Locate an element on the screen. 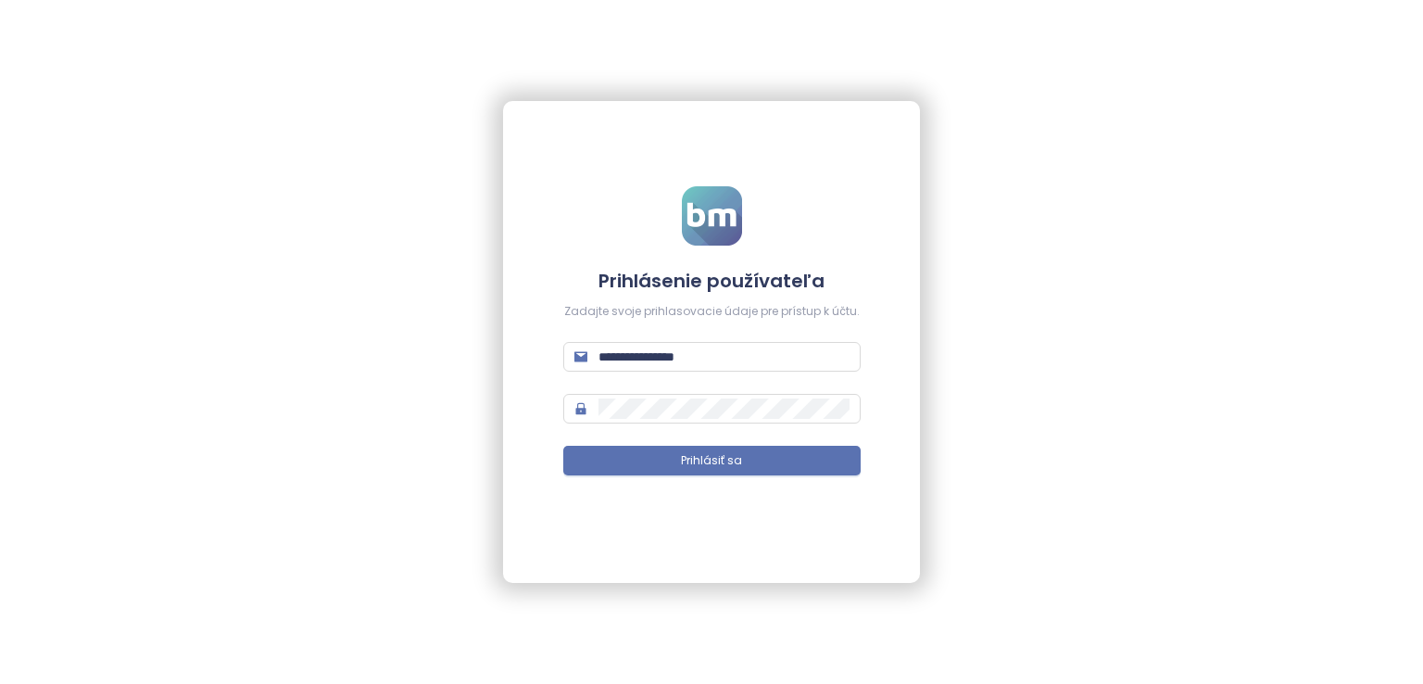 This screenshot has width=1423, height=684. div: Zadajte svoje prihlasovacie údaje pre prístup k účtu. is located at coordinates (711, 311).